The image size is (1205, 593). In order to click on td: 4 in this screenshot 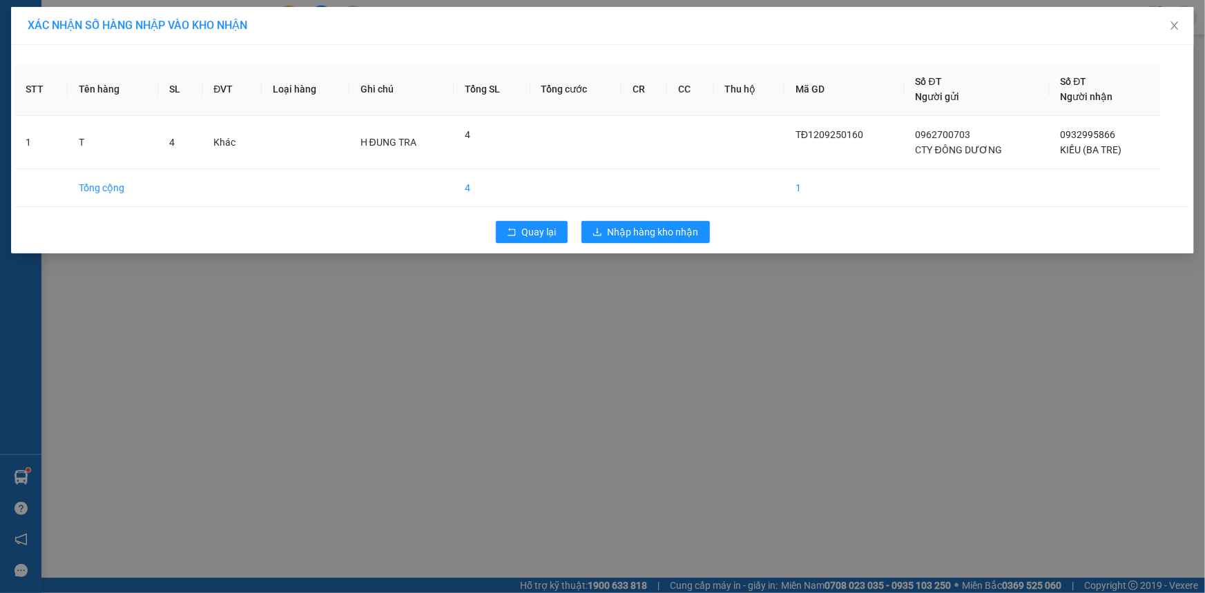, I will do `click(492, 188)`.